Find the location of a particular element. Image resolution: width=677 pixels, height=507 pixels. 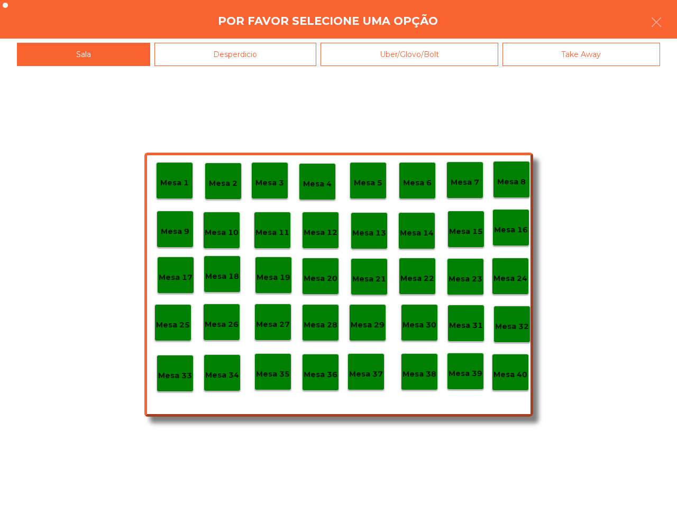

p: Mesa 40 is located at coordinates (510, 375).